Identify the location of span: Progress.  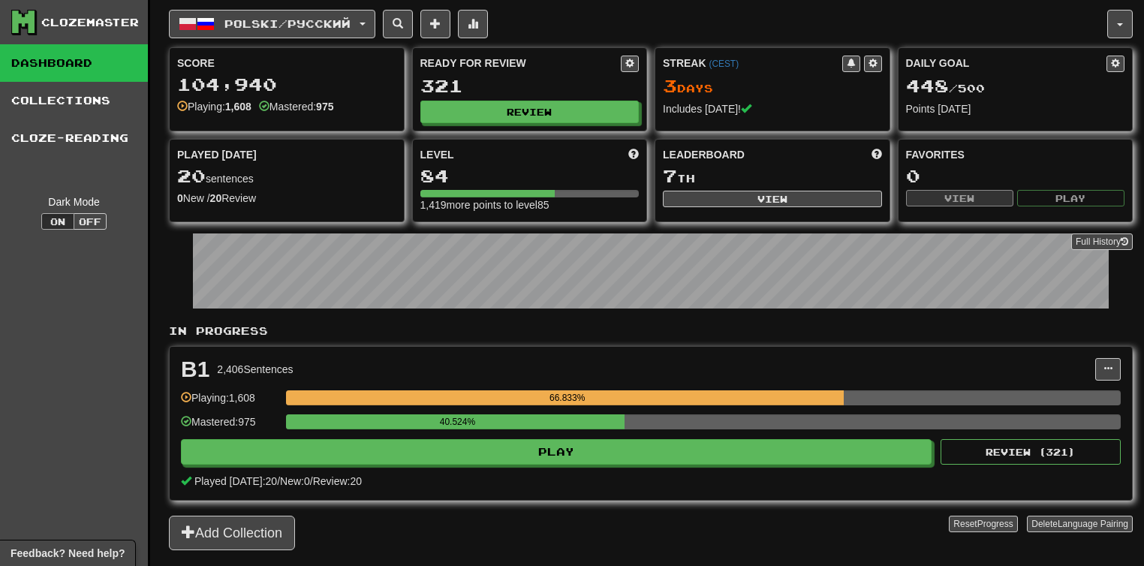
(995, 524).